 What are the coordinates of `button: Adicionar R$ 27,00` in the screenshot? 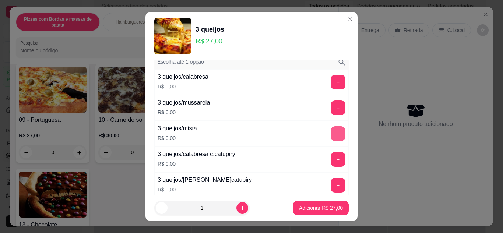 It's located at (321, 208).